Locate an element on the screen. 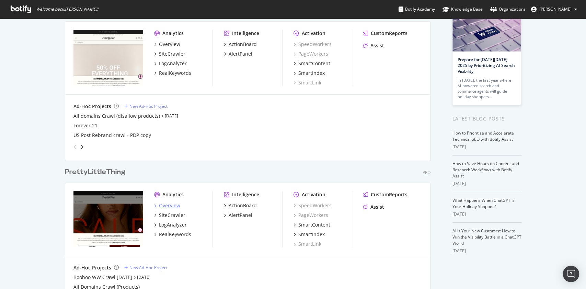 Image resolution: width=586 pixels, height=289 pixels. div: Botify Academy is located at coordinates (417, 9).